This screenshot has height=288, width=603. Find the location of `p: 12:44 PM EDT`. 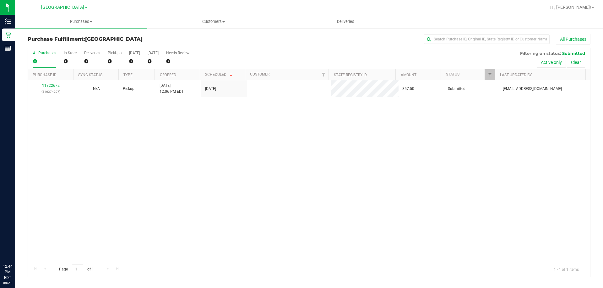

p: 12:44 PM EDT is located at coordinates (8, 272).